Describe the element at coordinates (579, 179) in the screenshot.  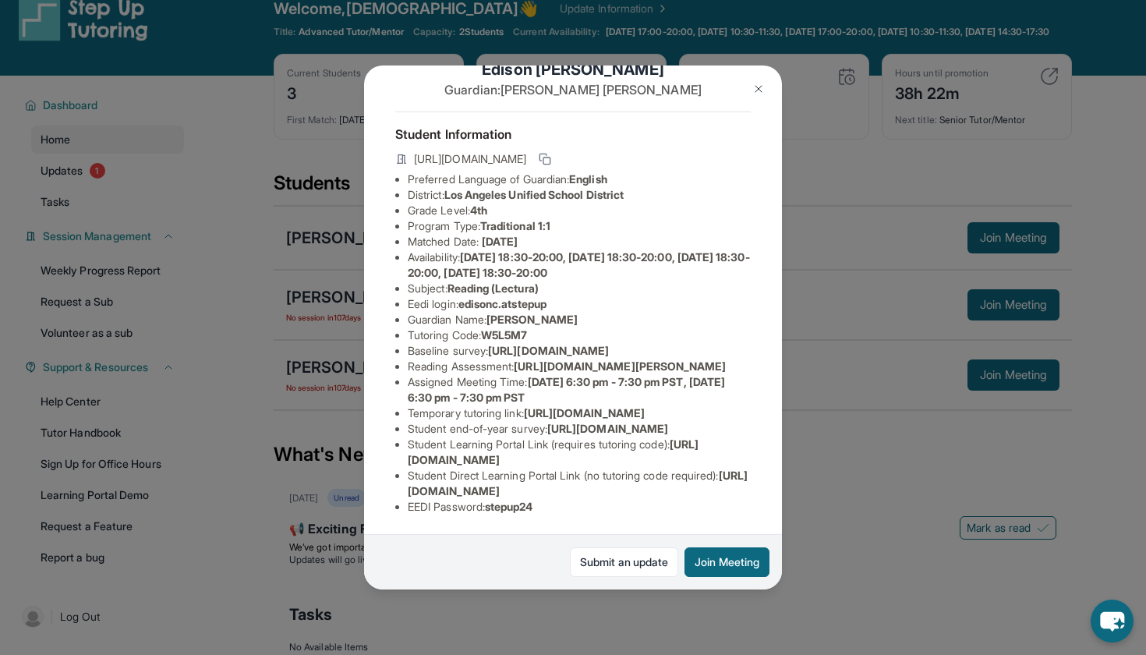
I see `li: Preferred Language of Guardian:` at that location.